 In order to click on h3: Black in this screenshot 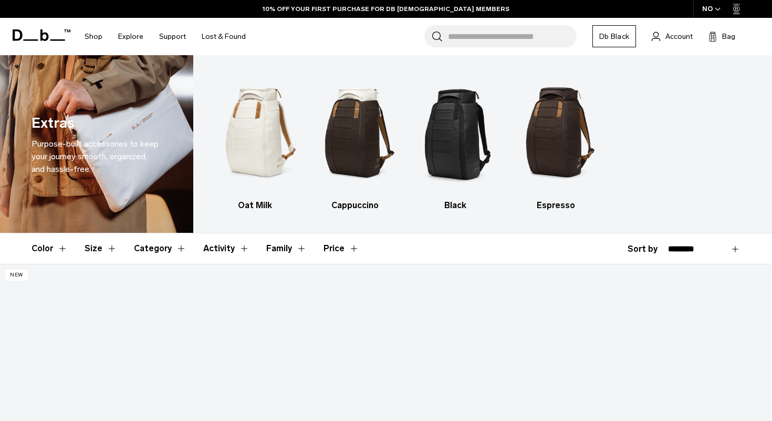, I will do `click(455, 205)`.